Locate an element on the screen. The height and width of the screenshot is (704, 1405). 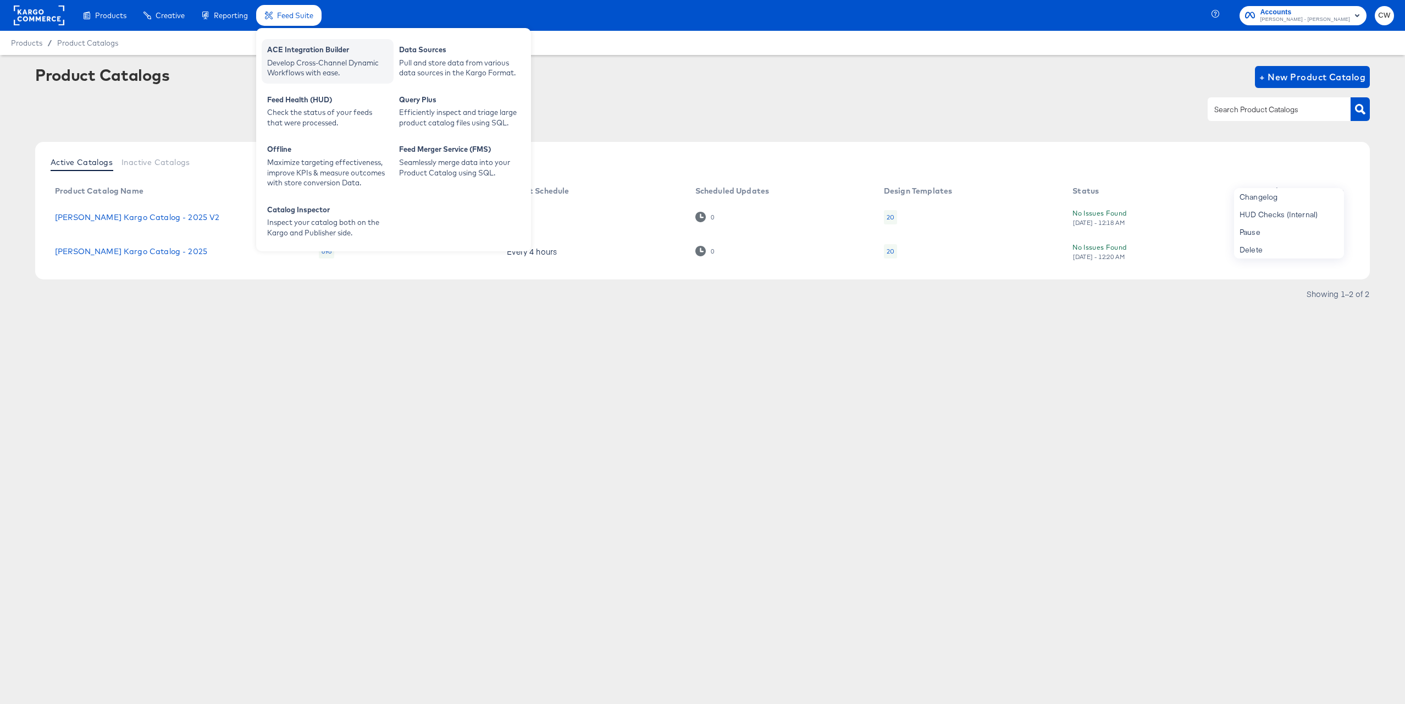
div: Changelog is located at coordinates (1289, 197).